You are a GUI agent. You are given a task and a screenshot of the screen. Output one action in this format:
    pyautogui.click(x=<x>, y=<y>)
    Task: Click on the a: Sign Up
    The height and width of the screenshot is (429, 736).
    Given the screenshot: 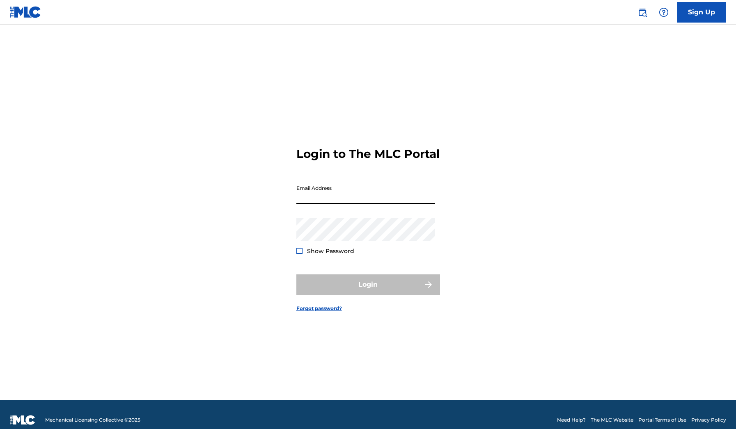 What is the action you would take?
    pyautogui.click(x=702, y=12)
    